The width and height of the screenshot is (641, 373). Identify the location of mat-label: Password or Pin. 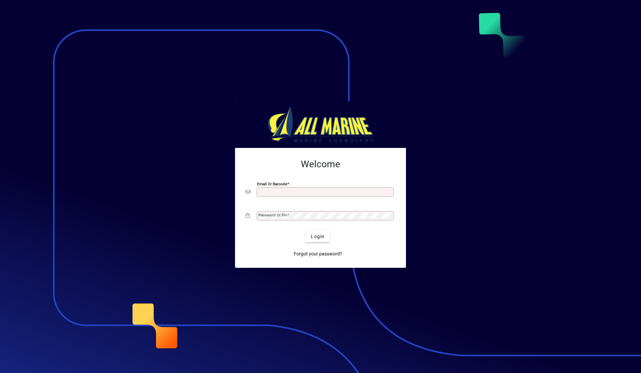
(273, 215).